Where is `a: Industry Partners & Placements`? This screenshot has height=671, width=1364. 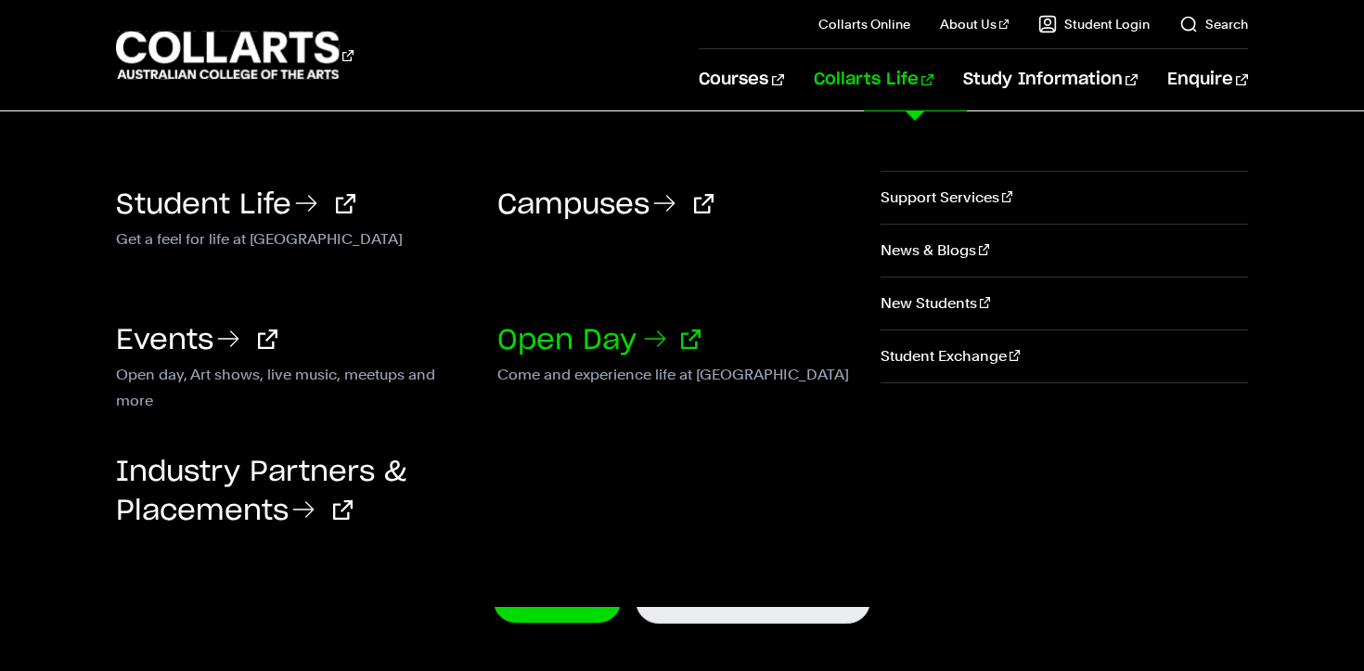
a: Industry Partners & Placements is located at coordinates (261, 492).